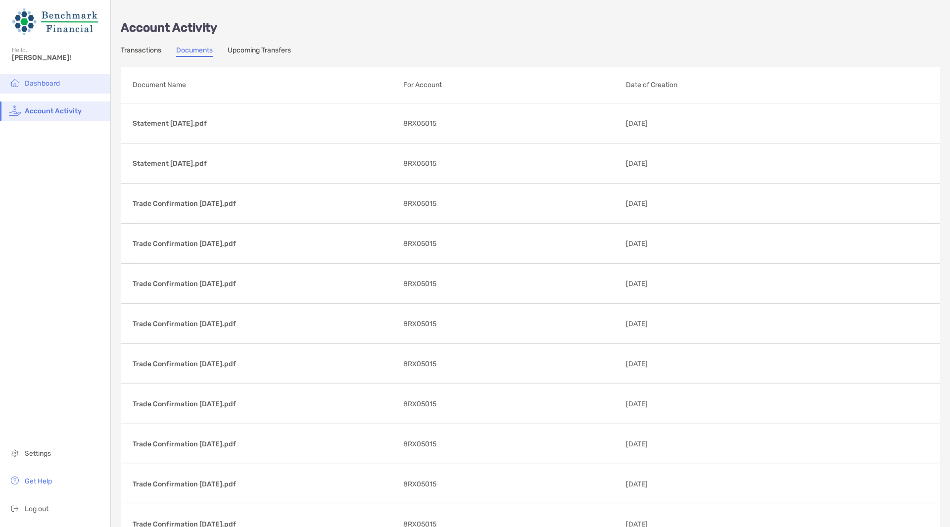  Describe the element at coordinates (194, 51) in the screenshot. I see `a: Documents` at that location.